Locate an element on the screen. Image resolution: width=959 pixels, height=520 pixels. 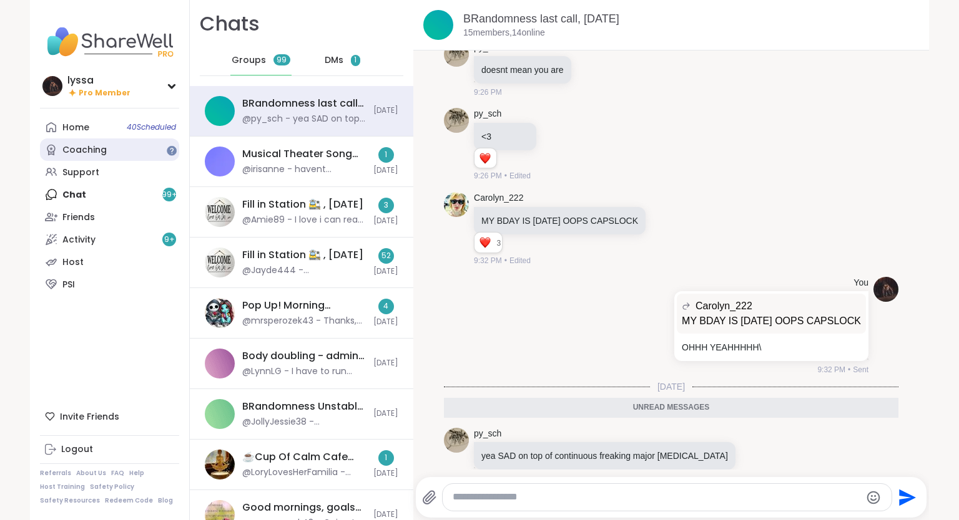
a: Safety Policy is located at coordinates (112, 487).